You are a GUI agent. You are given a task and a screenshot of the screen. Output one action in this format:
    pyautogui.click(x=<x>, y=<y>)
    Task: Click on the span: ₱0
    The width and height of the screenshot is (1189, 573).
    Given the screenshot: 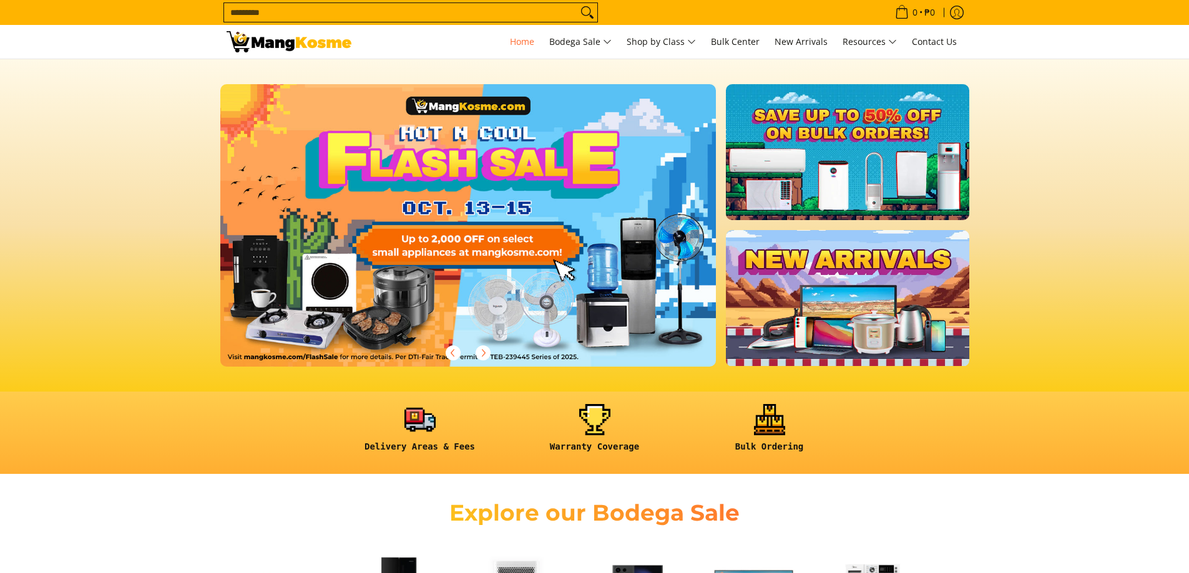 What is the action you would take?
    pyautogui.click(x=929, y=12)
    